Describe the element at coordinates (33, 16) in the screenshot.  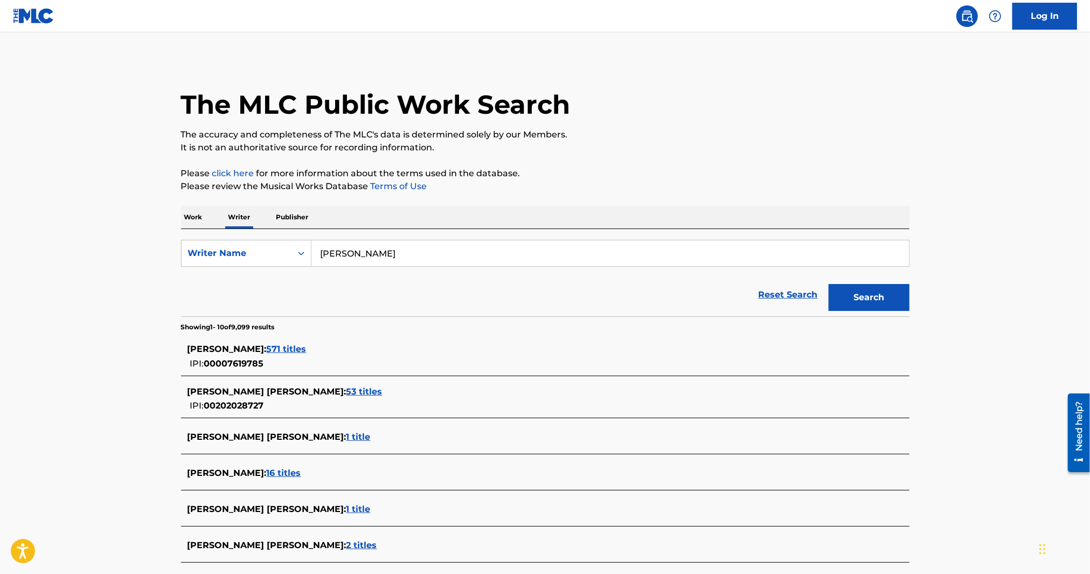
I see `img: MLC Logo` at that location.